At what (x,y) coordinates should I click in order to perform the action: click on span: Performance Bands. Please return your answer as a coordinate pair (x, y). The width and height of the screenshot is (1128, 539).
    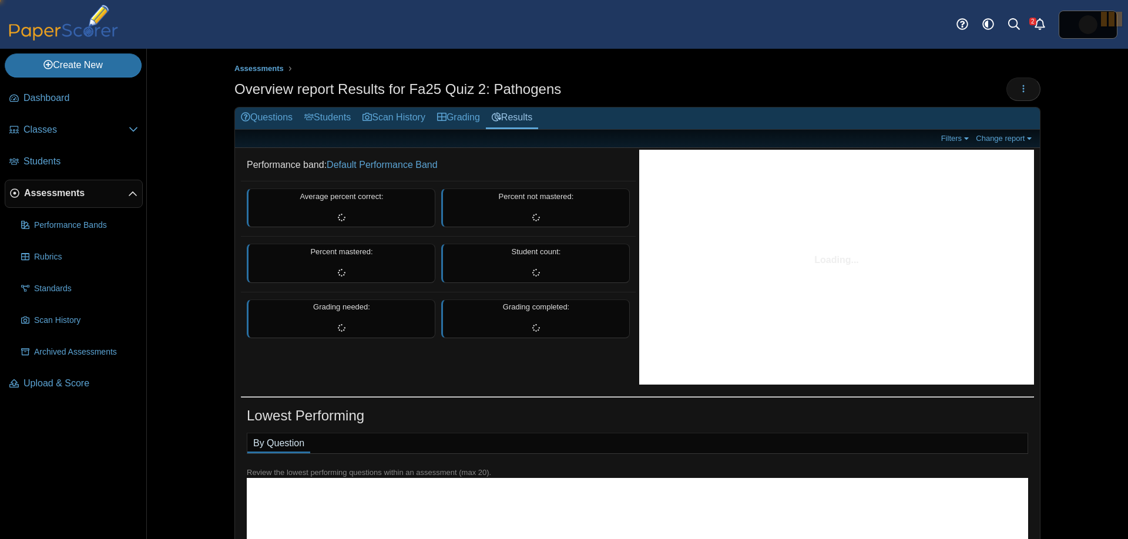
    Looking at the image, I should click on (86, 226).